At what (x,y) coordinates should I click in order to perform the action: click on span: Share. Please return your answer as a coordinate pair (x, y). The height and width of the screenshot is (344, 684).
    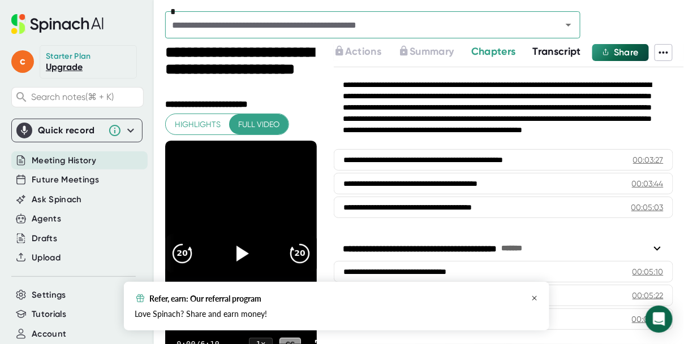
    Looking at the image, I should click on (626, 52).